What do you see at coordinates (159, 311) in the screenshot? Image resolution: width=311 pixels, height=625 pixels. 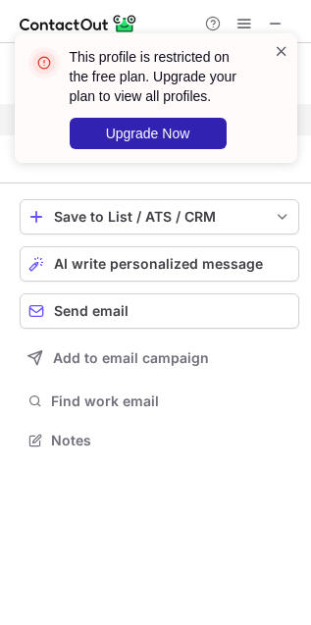 I see `button: Send email` at bounding box center [159, 311].